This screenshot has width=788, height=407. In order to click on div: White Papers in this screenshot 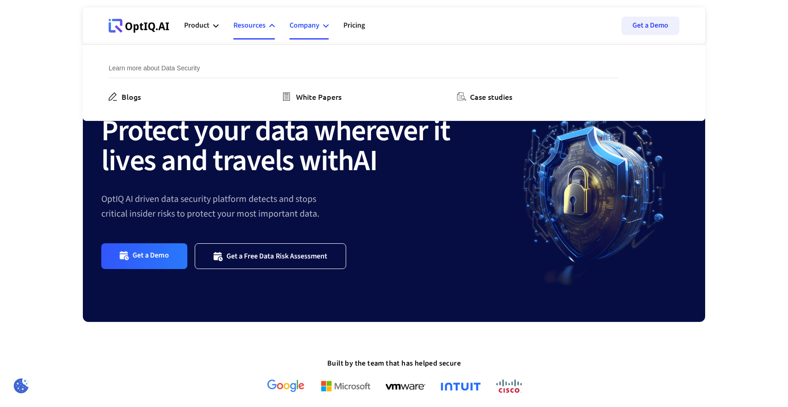, I will do `click(318, 97)`.